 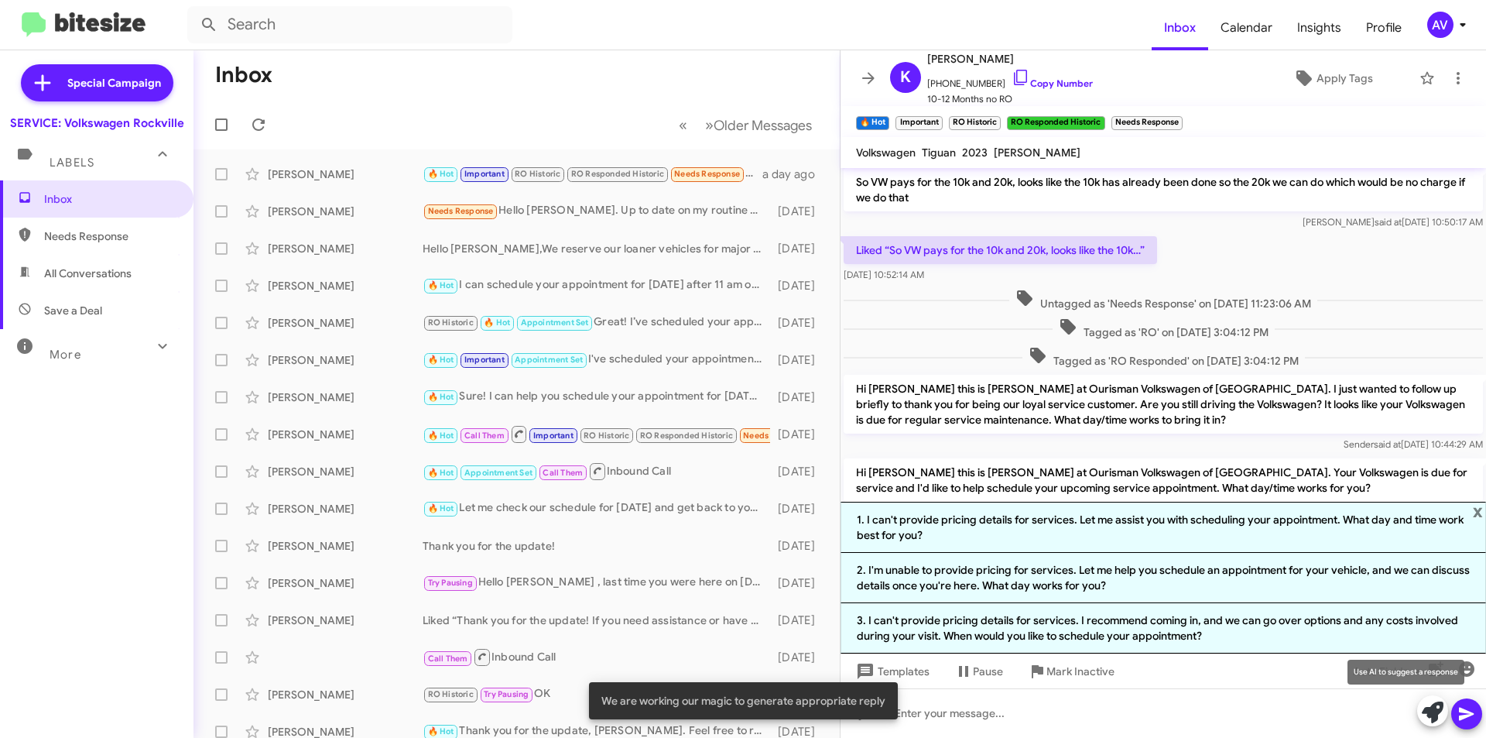 What do you see at coordinates (1080, 671) in the screenshot?
I see `span: Mark Inactive` at bounding box center [1080, 671].